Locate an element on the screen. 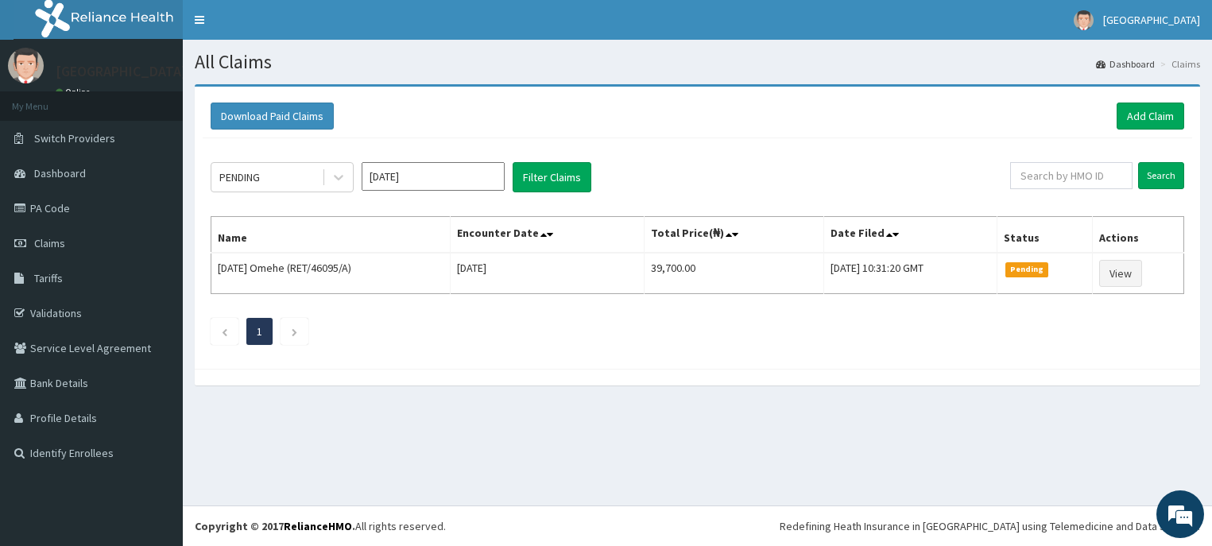 This screenshot has height=546, width=1212. th: Actions is located at coordinates (1138, 235).